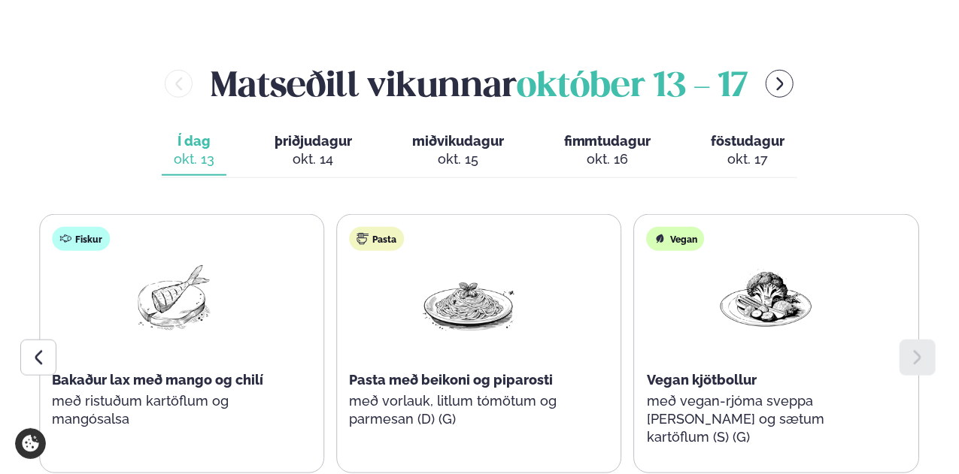 Image resolution: width=959 pixels, height=474 pixels. Describe the element at coordinates (194, 159) in the screenshot. I see `div: okt. 13` at that location.